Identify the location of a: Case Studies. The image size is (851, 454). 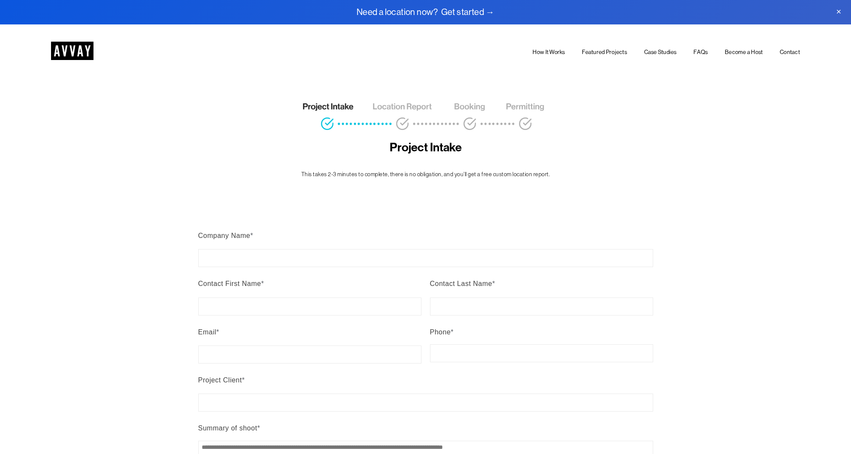
(660, 52).